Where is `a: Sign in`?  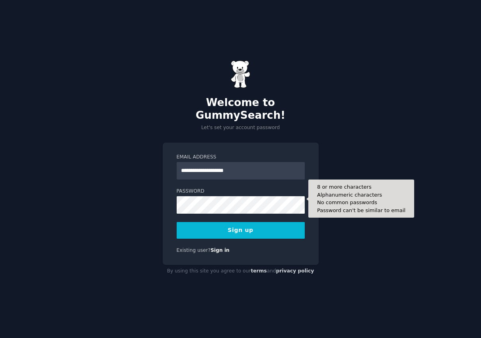
a: Sign in is located at coordinates (220, 250).